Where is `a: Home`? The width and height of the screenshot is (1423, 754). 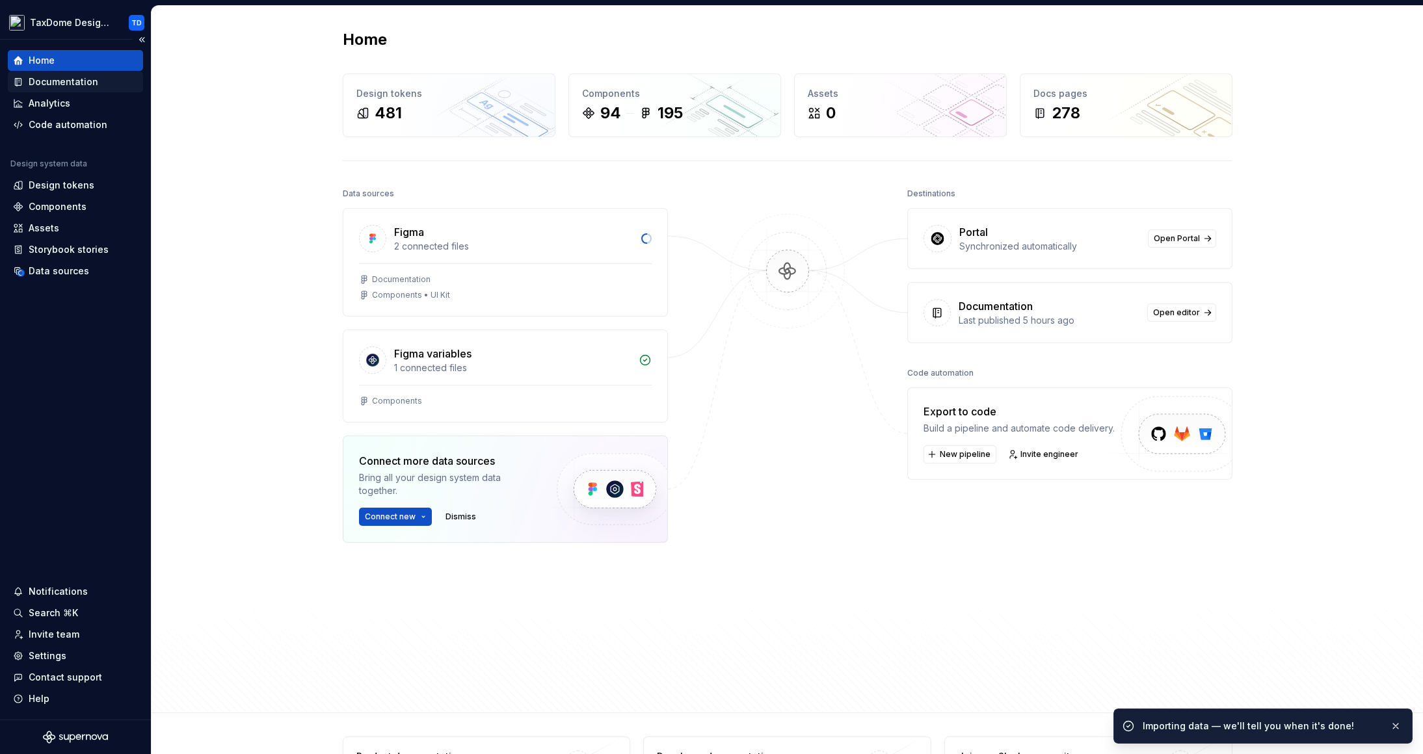 a: Home is located at coordinates (75, 60).